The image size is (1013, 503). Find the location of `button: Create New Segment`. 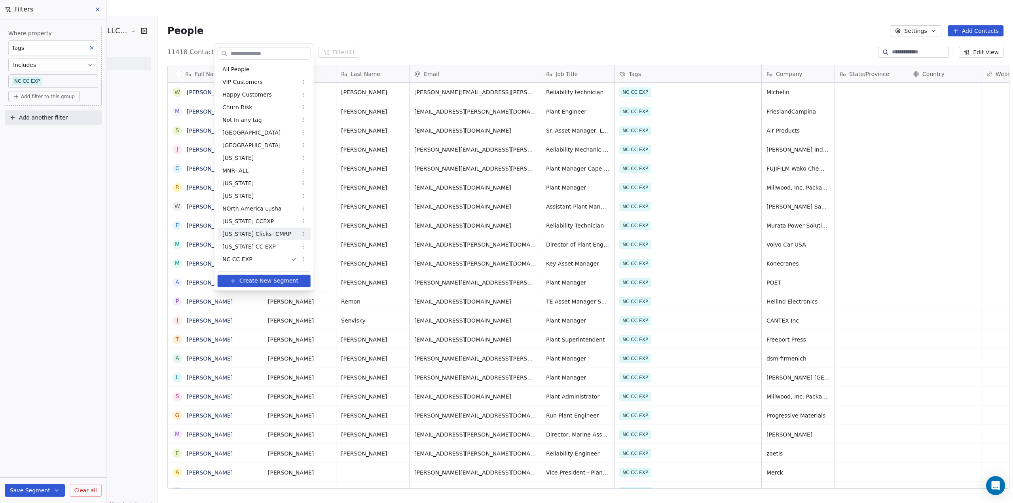

button: Create New Segment is located at coordinates (264, 281).